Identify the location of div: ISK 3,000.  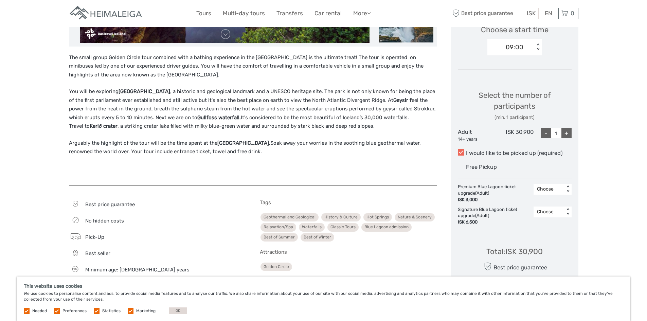
(494, 200).